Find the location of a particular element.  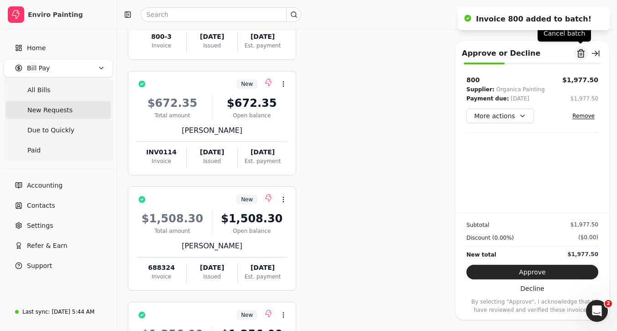

div: 800 is located at coordinates (472, 80).